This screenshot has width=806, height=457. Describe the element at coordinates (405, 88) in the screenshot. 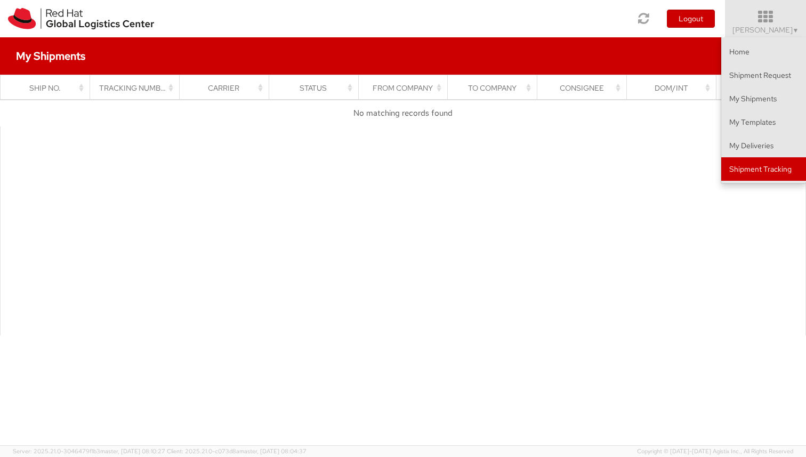

I see `div: From Company` at that location.